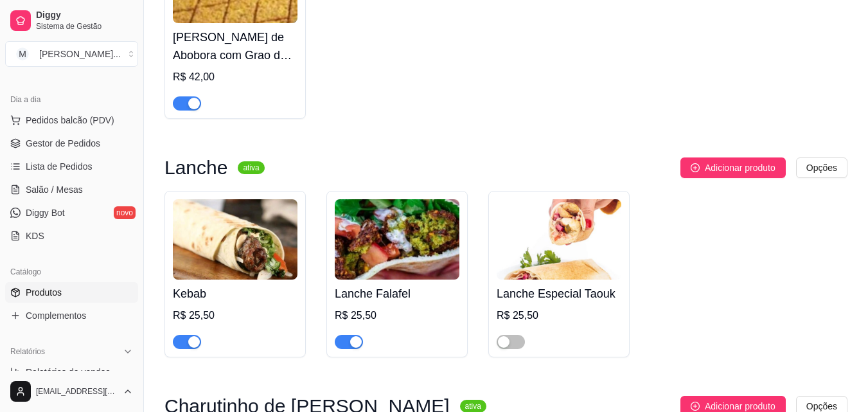 This screenshot has height=412, width=868. Describe the element at coordinates (63, 143) in the screenshot. I see `span: Gestor de Pedidos` at that location.